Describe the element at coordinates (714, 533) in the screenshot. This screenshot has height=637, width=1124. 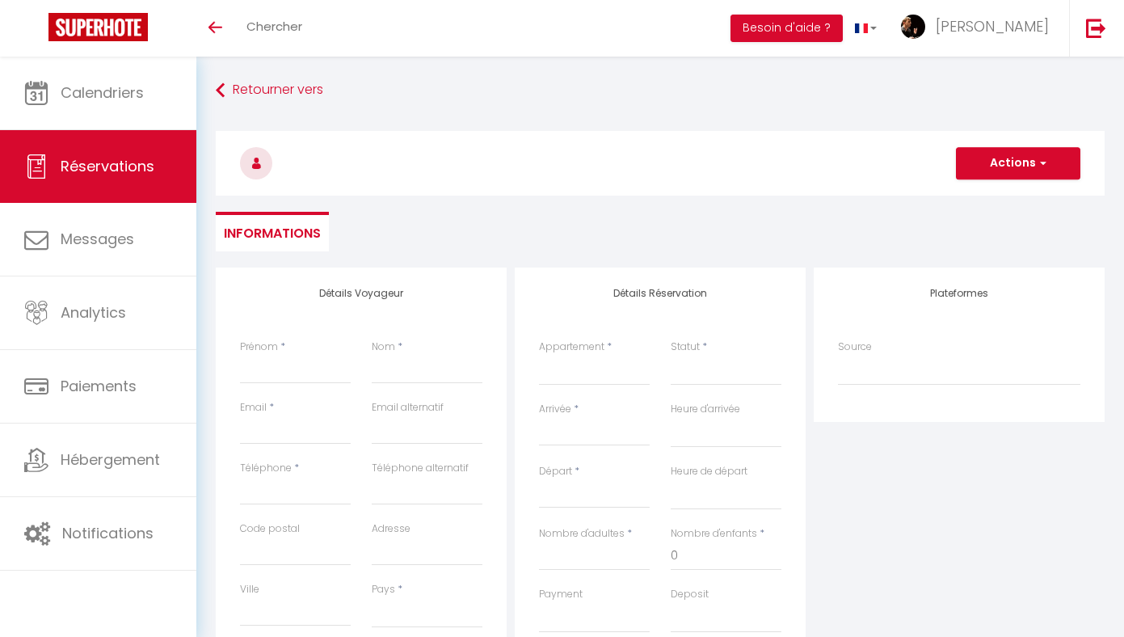
I see `label: Nombre d'enfants` at that location.